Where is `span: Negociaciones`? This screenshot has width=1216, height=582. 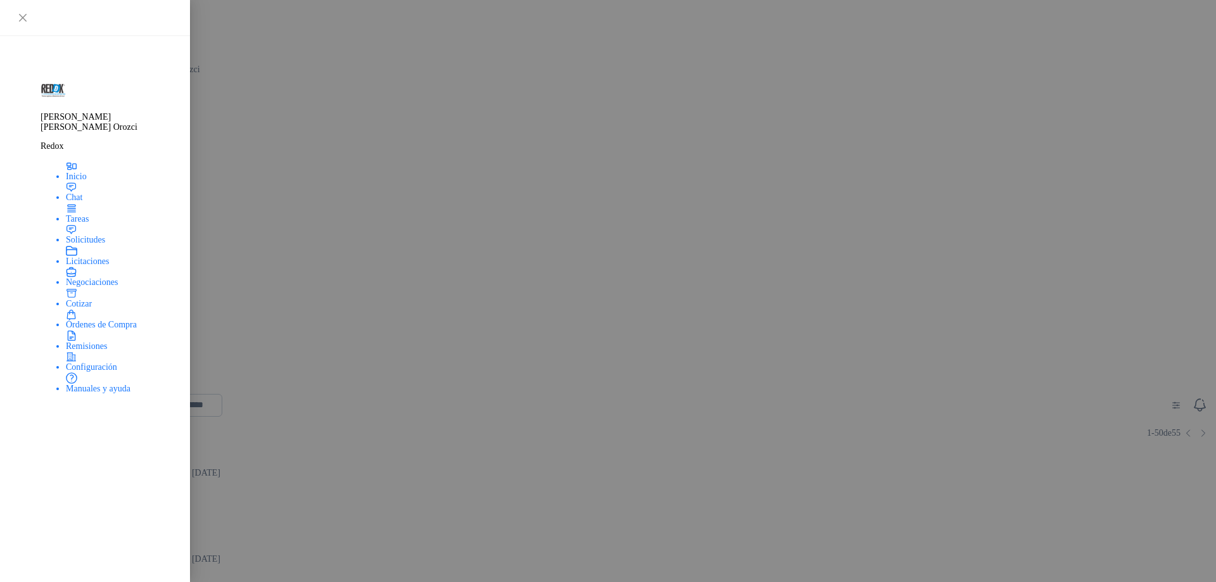
span: Negociaciones is located at coordinates (92, 282).